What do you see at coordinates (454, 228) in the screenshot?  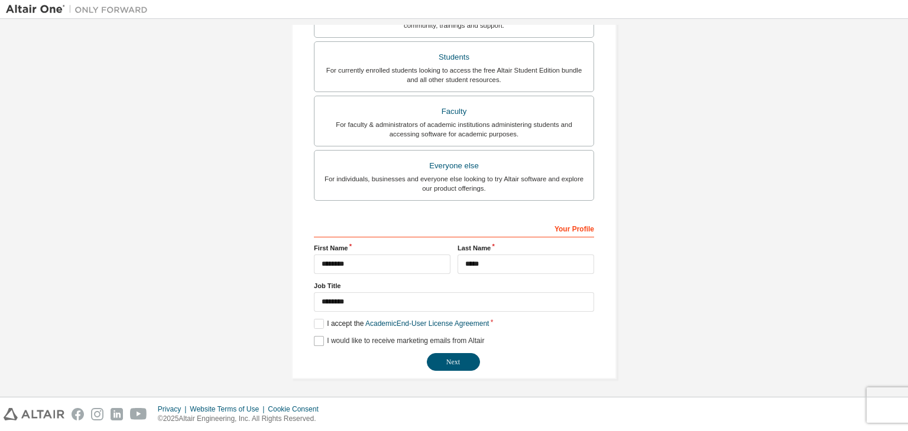 I see `div: Your Profile` at bounding box center [454, 228].